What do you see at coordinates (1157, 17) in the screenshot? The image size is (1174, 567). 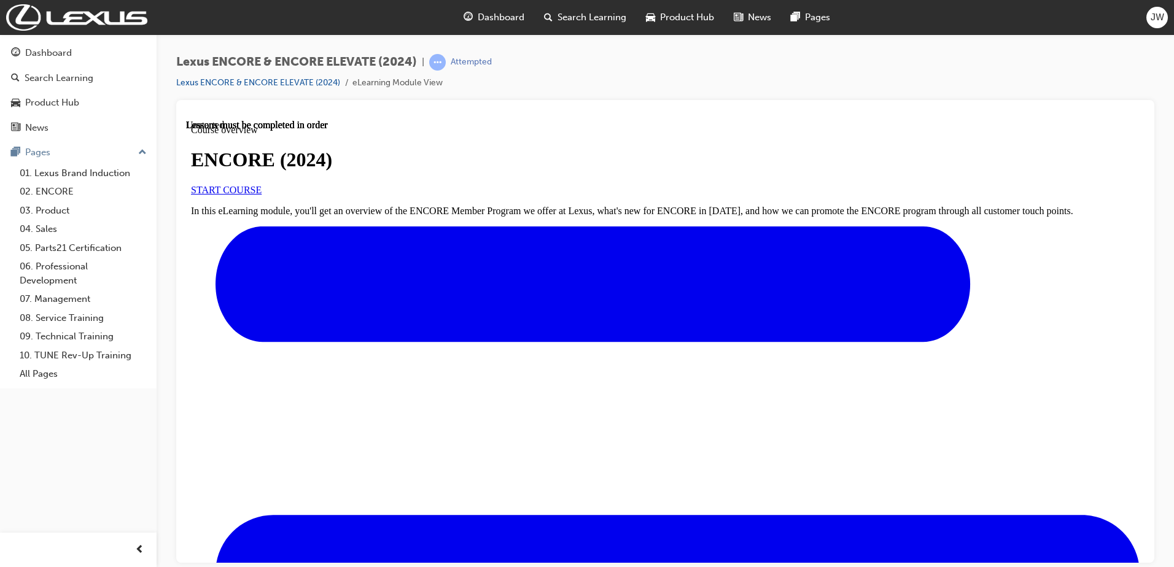 I see `span: JW` at bounding box center [1157, 17].